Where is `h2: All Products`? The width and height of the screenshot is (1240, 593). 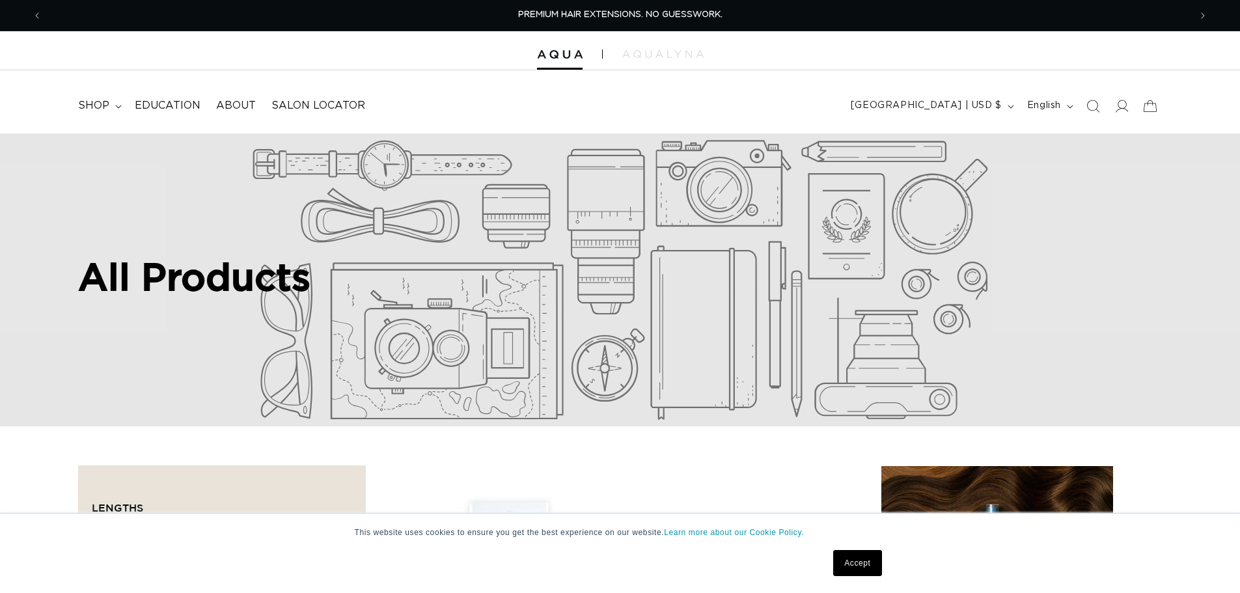 h2: All Products is located at coordinates (225, 277).